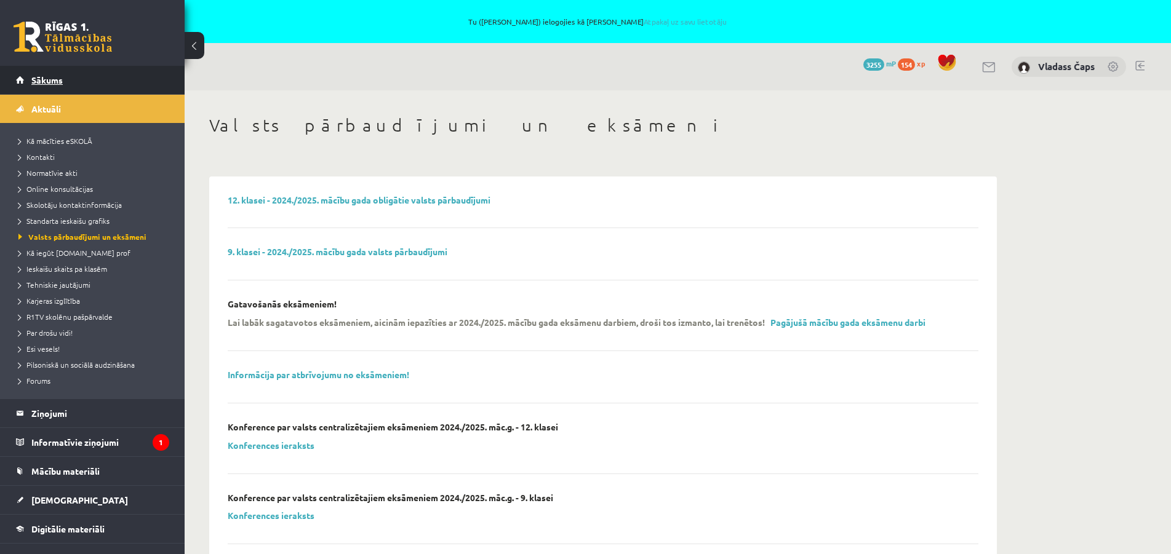 The height and width of the screenshot is (554, 1171). What do you see at coordinates (337, 252) in the screenshot?
I see `a: 9. klasei - 2024./2025. mācību gada valsts pārbaudījumi` at bounding box center [337, 252].